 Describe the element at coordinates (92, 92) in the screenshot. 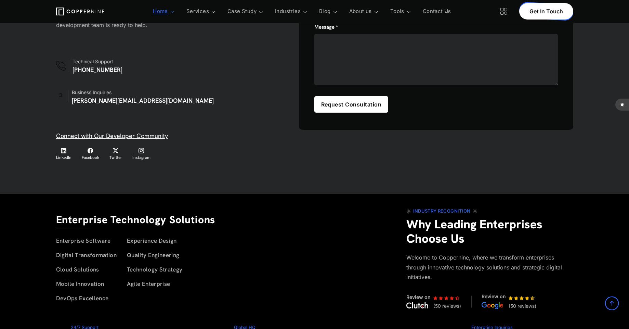

I see `span: Business Inquiries` at that location.